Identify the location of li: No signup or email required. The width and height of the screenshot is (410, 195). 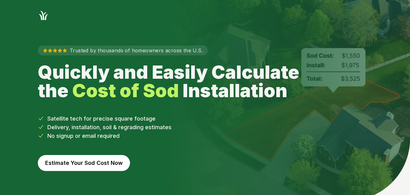
(205, 136).